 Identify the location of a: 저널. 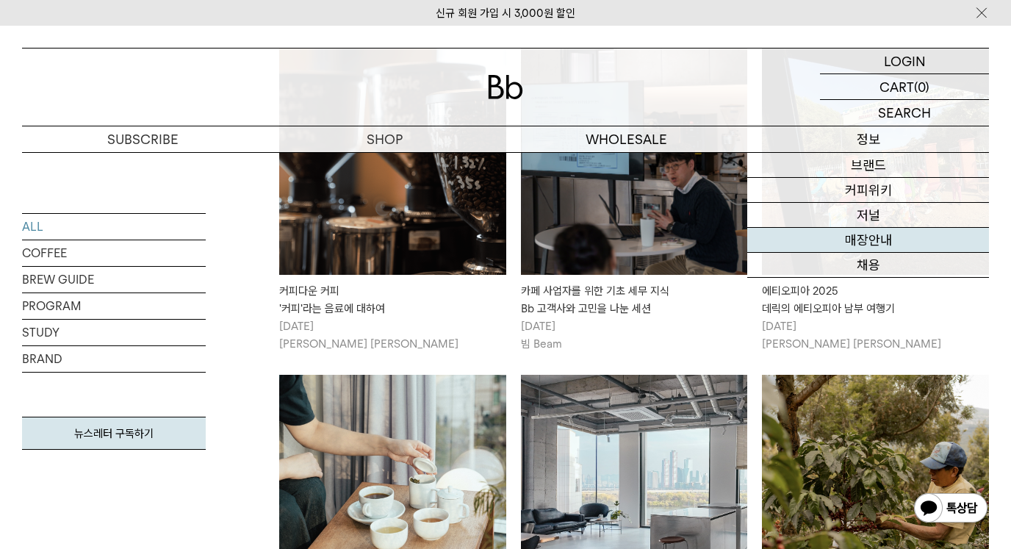
(868, 215).